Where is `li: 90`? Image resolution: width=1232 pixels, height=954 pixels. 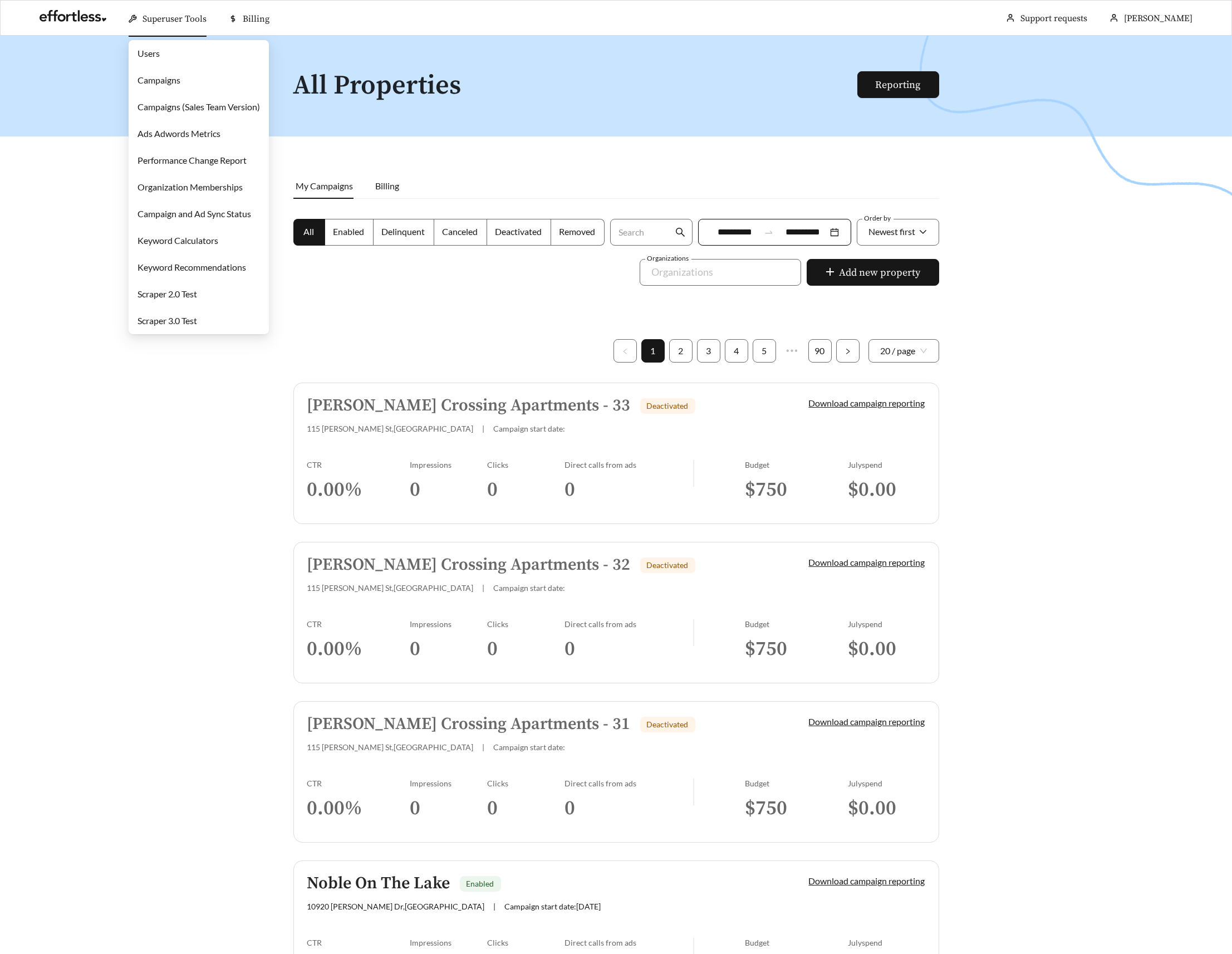 li: 90 is located at coordinates (820, 351).